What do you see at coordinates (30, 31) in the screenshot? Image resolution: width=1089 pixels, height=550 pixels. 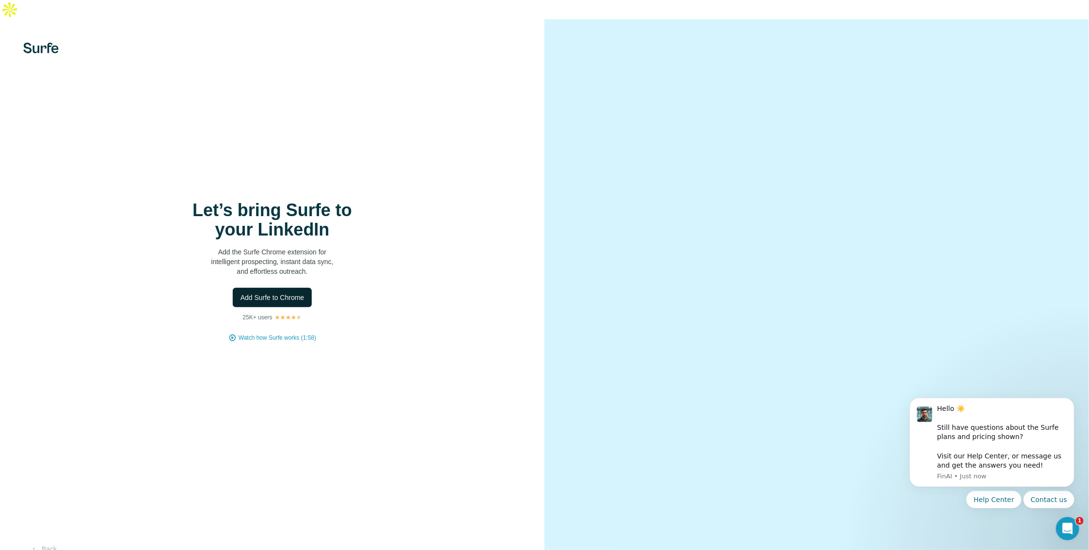 I see `img: Profile image for FinAI` at bounding box center [30, 31].